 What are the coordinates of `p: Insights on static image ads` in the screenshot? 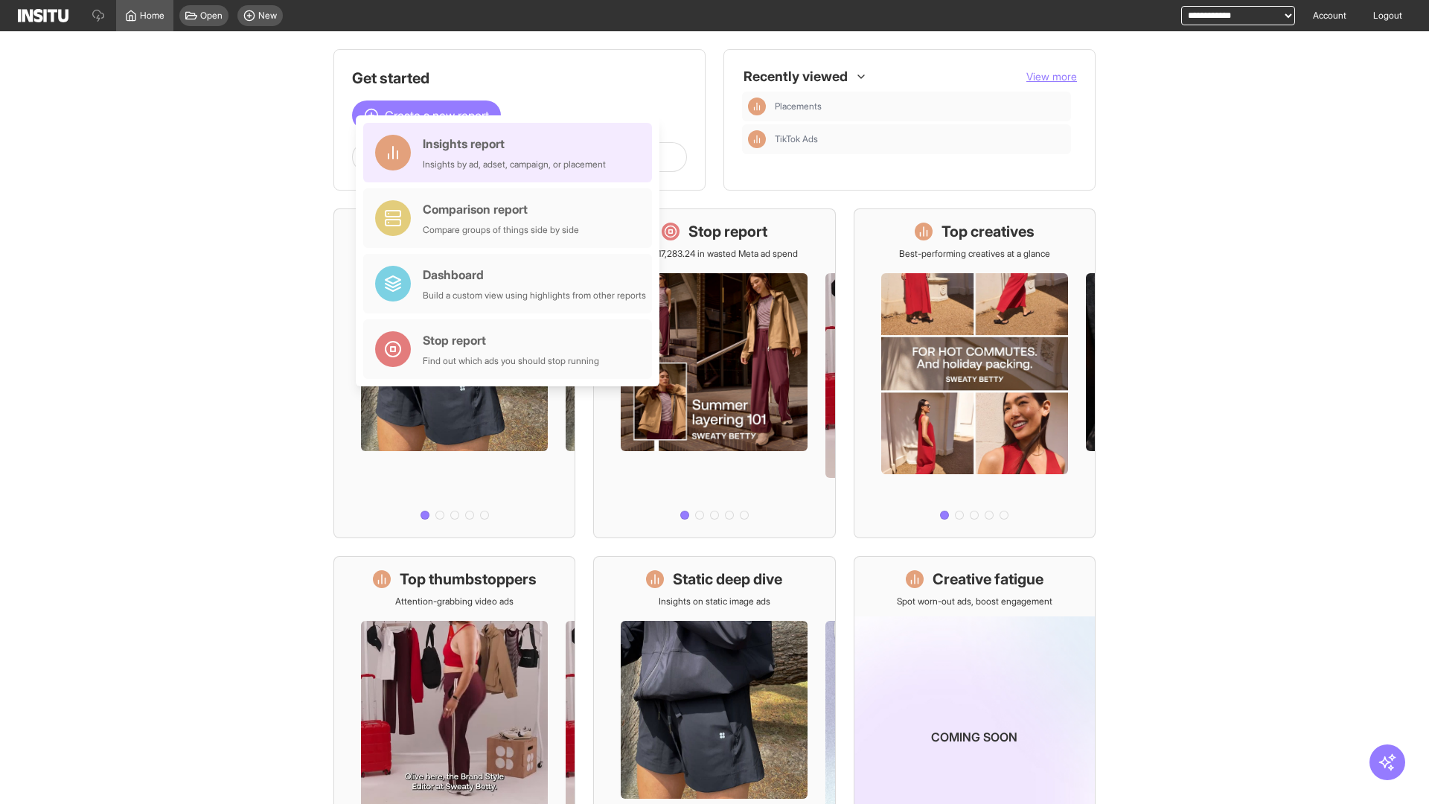 It's located at (715, 601).